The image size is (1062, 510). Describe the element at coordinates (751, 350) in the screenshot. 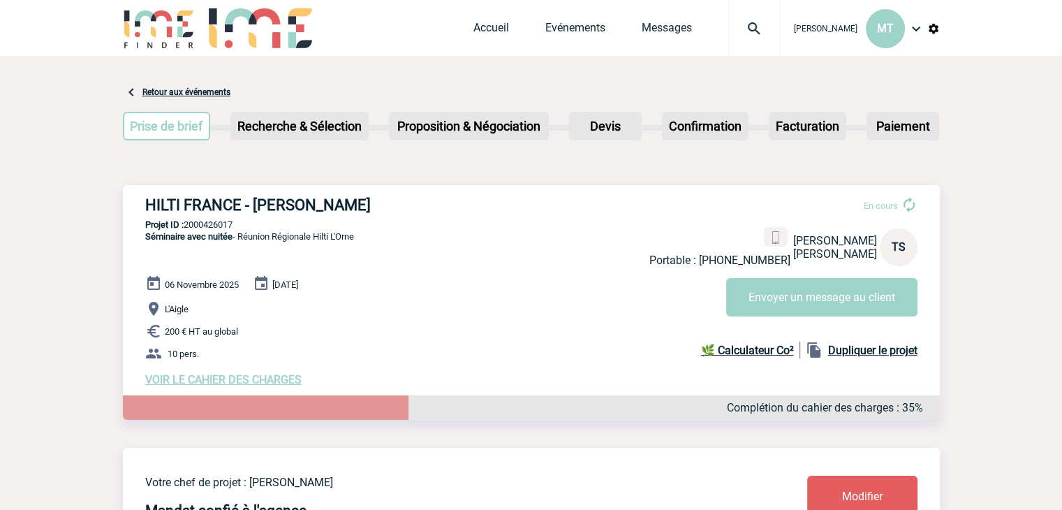

I see `a: 🌿 Calculateur Co²` at that location.